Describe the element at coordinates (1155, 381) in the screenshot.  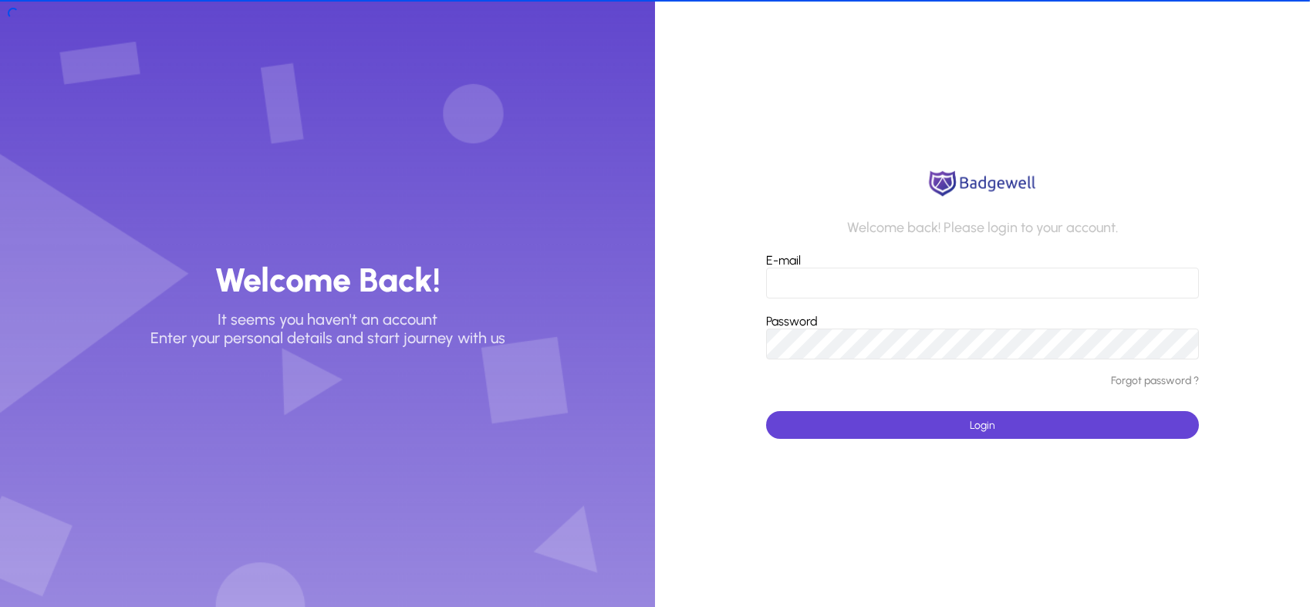
I see `a: Forgot password ?` at that location.